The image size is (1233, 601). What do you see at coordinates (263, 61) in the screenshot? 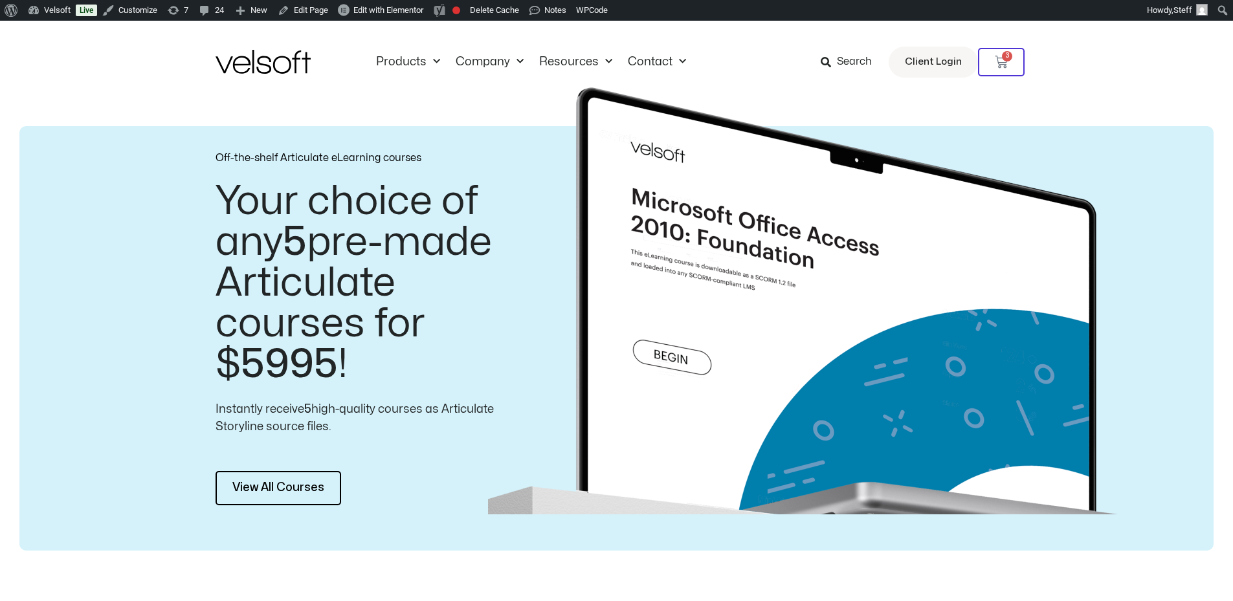
I see `img: Velsoft Training Materials` at bounding box center [263, 61].